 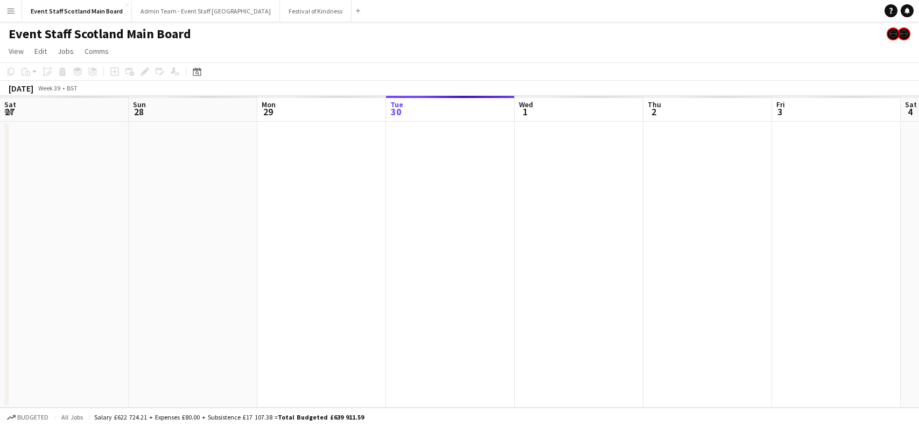 I want to click on a: View, so click(x=16, y=51).